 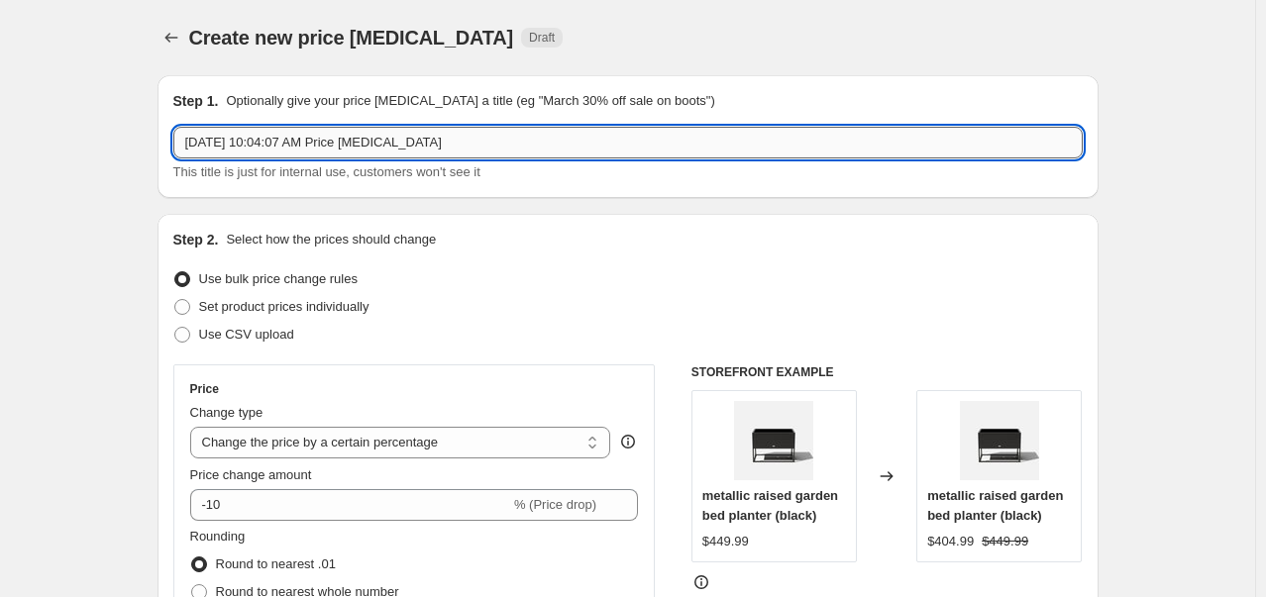 What do you see at coordinates (275, 563) in the screenshot?
I see `span: Round to nearest .01` at bounding box center [275, 563].